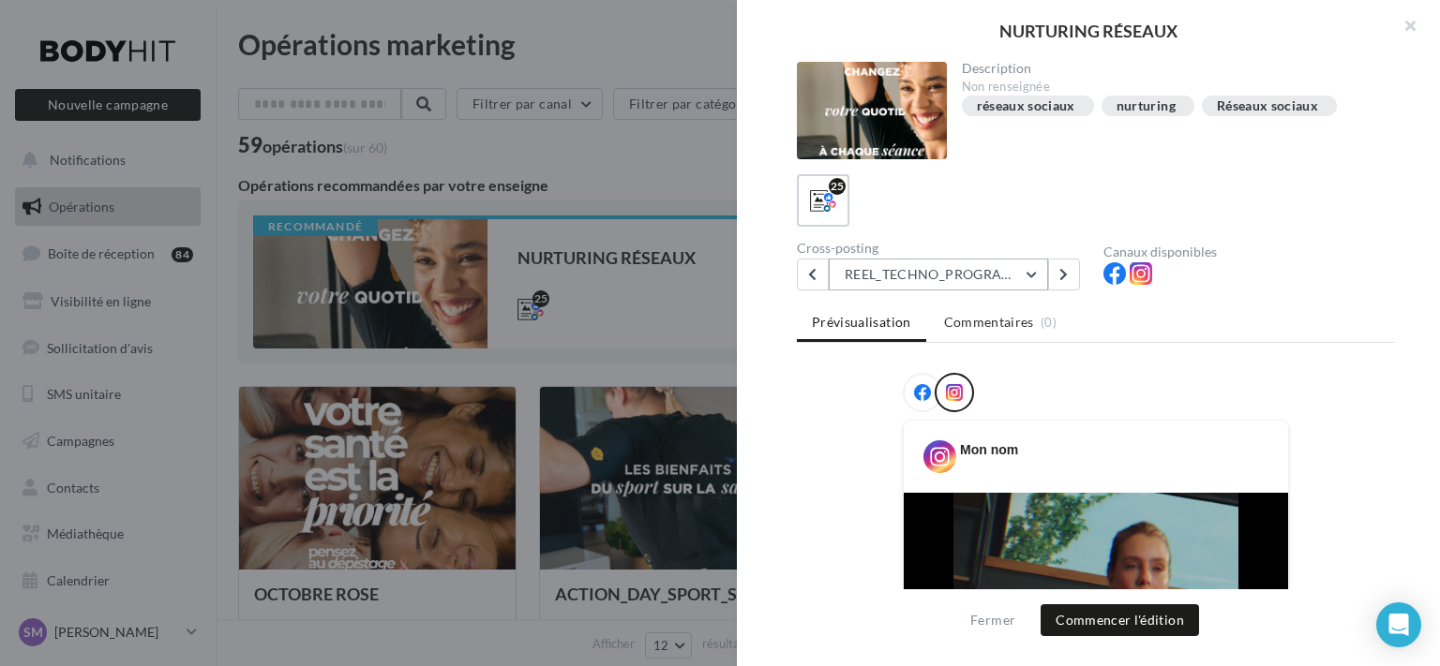 This screenshot has width=1440, height=666. Describe the element at coordinates (942, 248) in the screenshot. I see `div: Cross-posting` at that location.